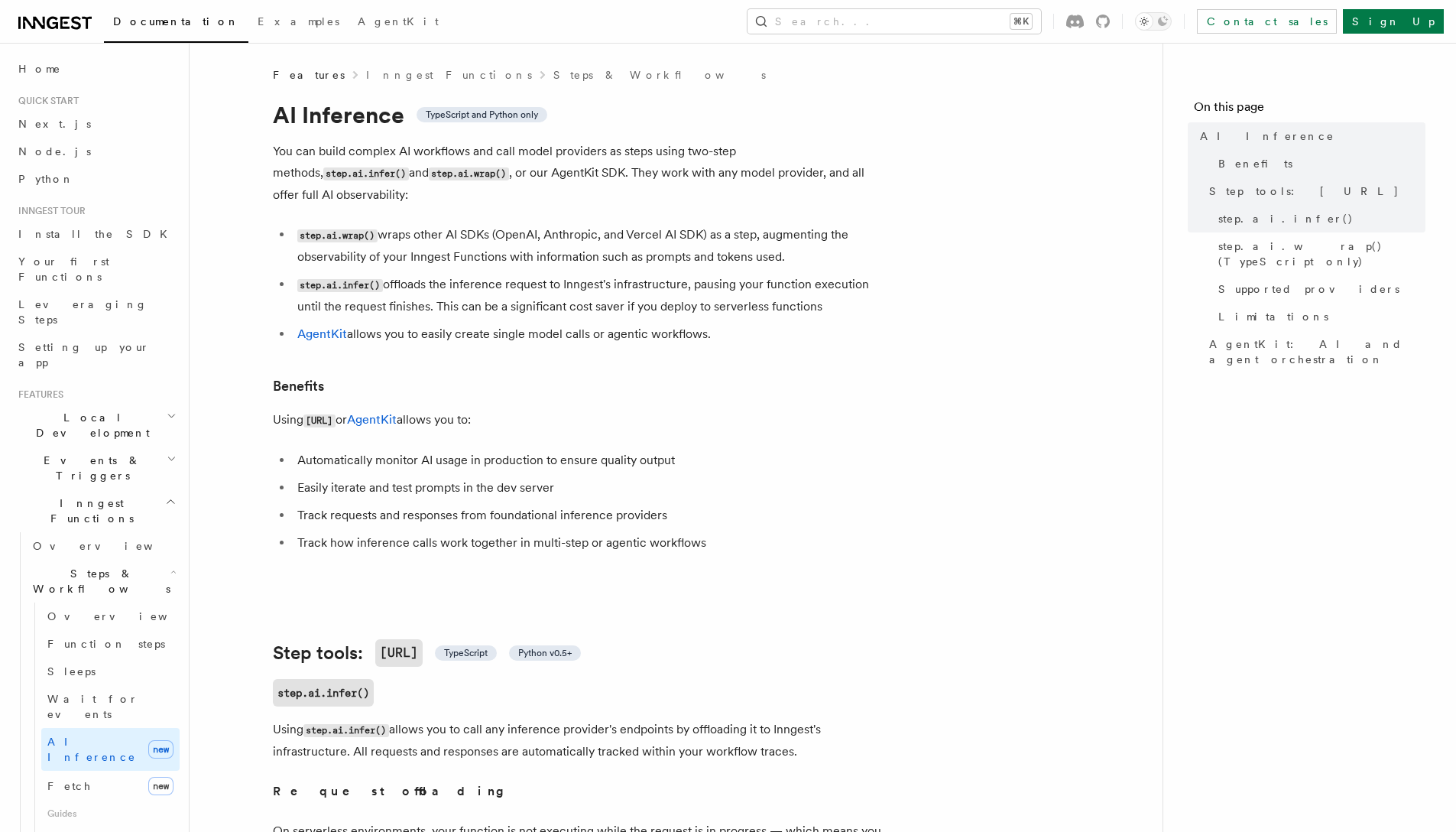 Image resolution: width=1456 pixels, height=832 pixels. I want to click on button: Steps & Workflows, so click(103, 581).